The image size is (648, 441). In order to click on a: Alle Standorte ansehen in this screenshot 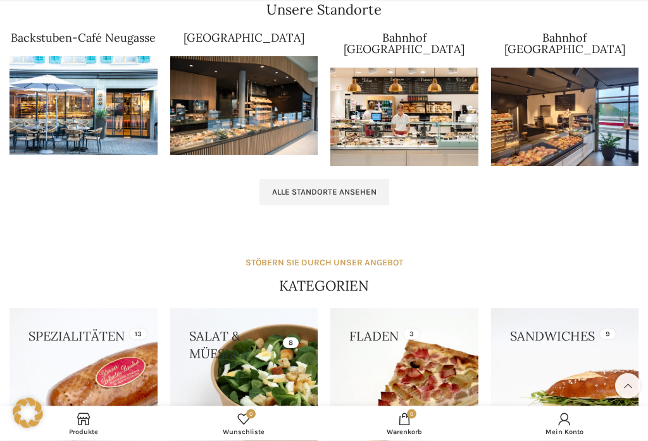, I will do `click(324, 193)`.